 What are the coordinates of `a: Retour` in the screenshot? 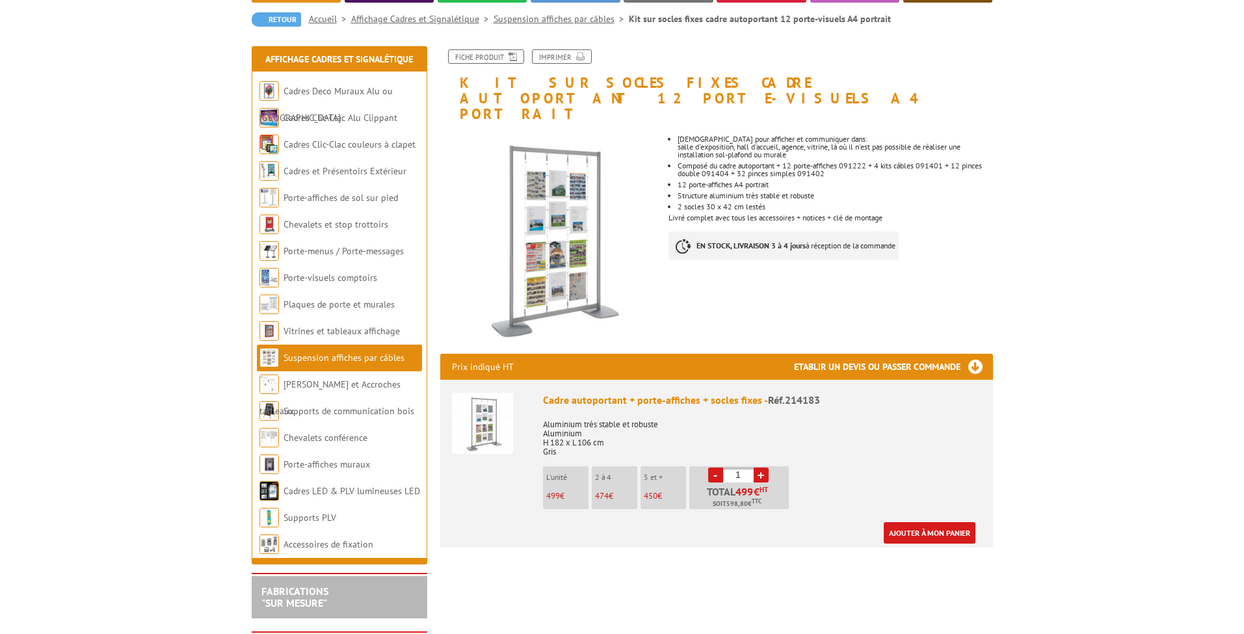 It's located at (276, 20).